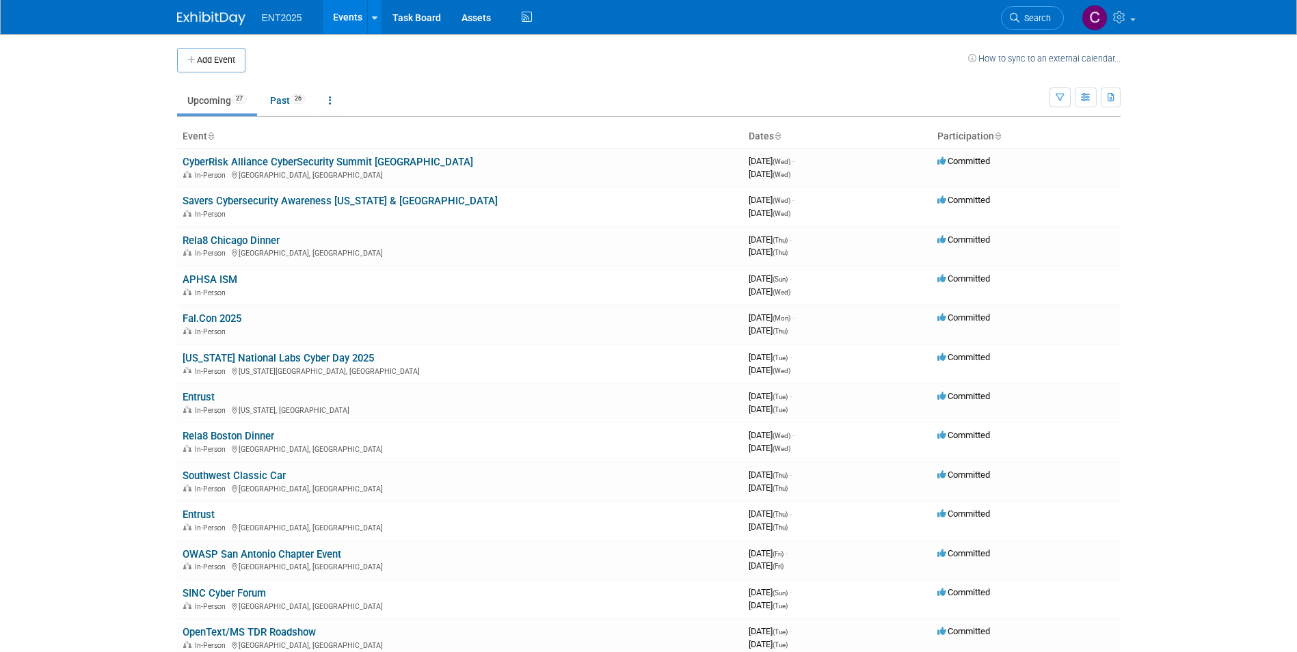 This screenshot has height=652, width=1297. Describe the element at coordinates (224, 593) in the screenshot. I see `a: SINC Cyber Forum` at that location.